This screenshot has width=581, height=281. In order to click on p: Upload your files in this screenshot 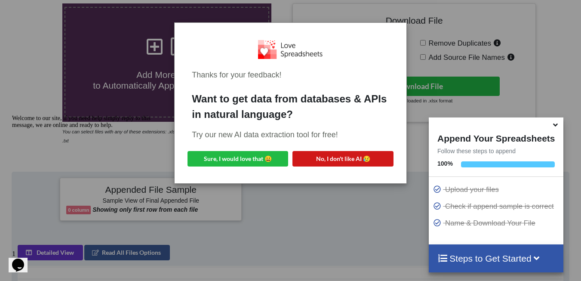, I will do `click(497, 189)`.